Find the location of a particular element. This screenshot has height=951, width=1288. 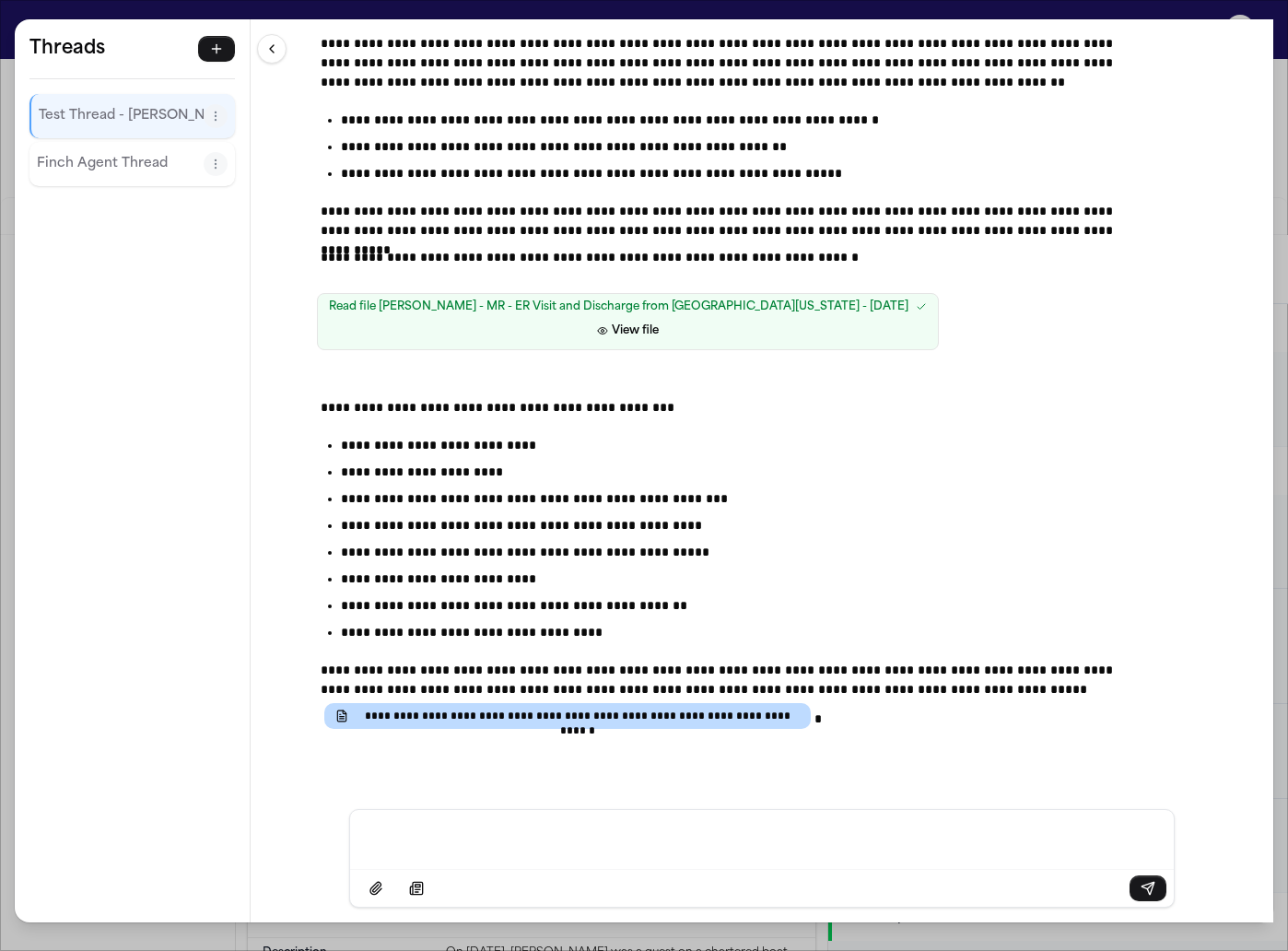

button: Select thread: Finch Agent Thread is located at coordinates (120, 164).